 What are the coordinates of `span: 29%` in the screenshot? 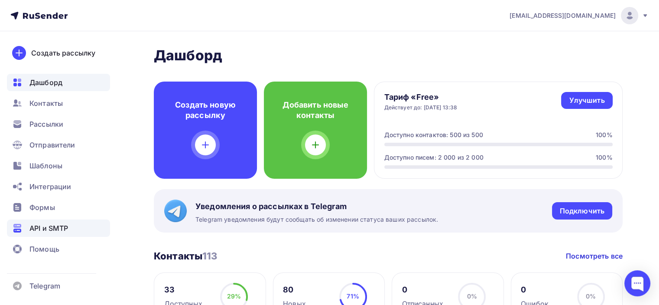 It's located at (234, 296).